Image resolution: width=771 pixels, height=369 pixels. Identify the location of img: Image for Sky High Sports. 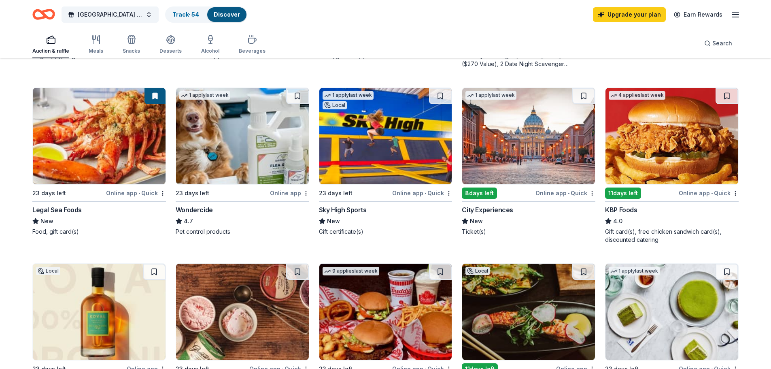
(386, 136).